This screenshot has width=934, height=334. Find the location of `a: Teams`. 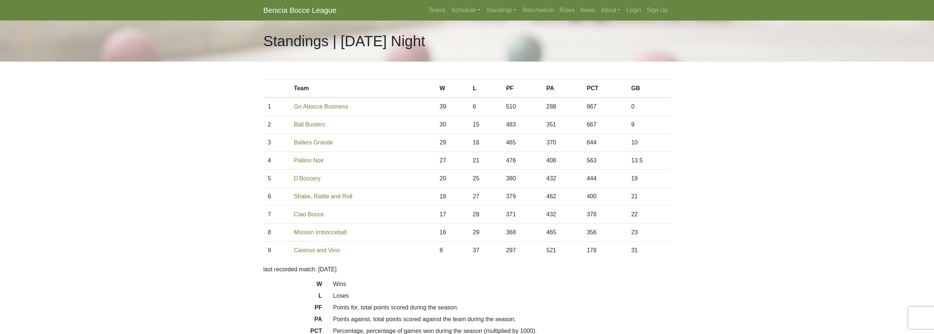

a: Teams is located at coordinates (437, 10).